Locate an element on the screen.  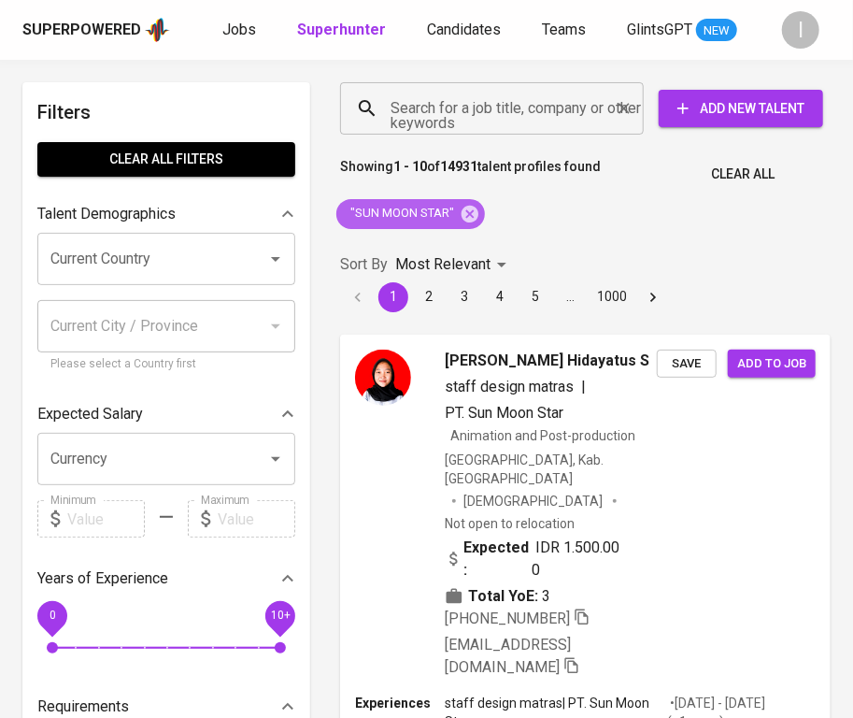
b: 1 - 10 is located at coordinates (410, 166).